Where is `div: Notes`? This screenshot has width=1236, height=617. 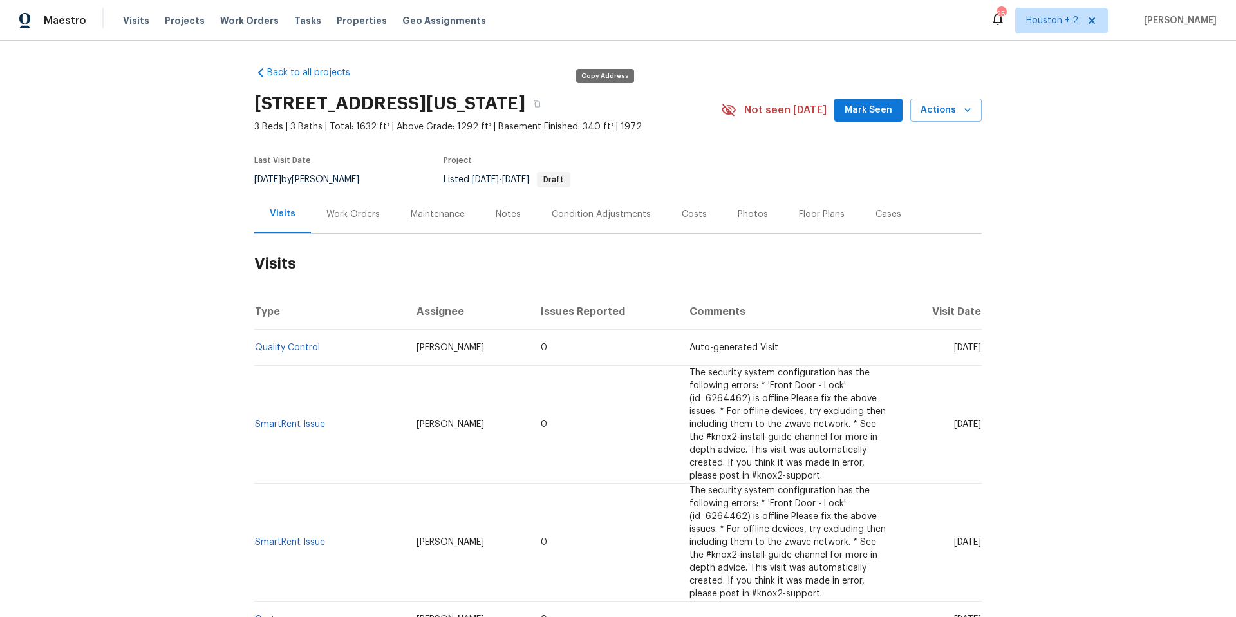
div: Notes is located at coordinates (508, 214).